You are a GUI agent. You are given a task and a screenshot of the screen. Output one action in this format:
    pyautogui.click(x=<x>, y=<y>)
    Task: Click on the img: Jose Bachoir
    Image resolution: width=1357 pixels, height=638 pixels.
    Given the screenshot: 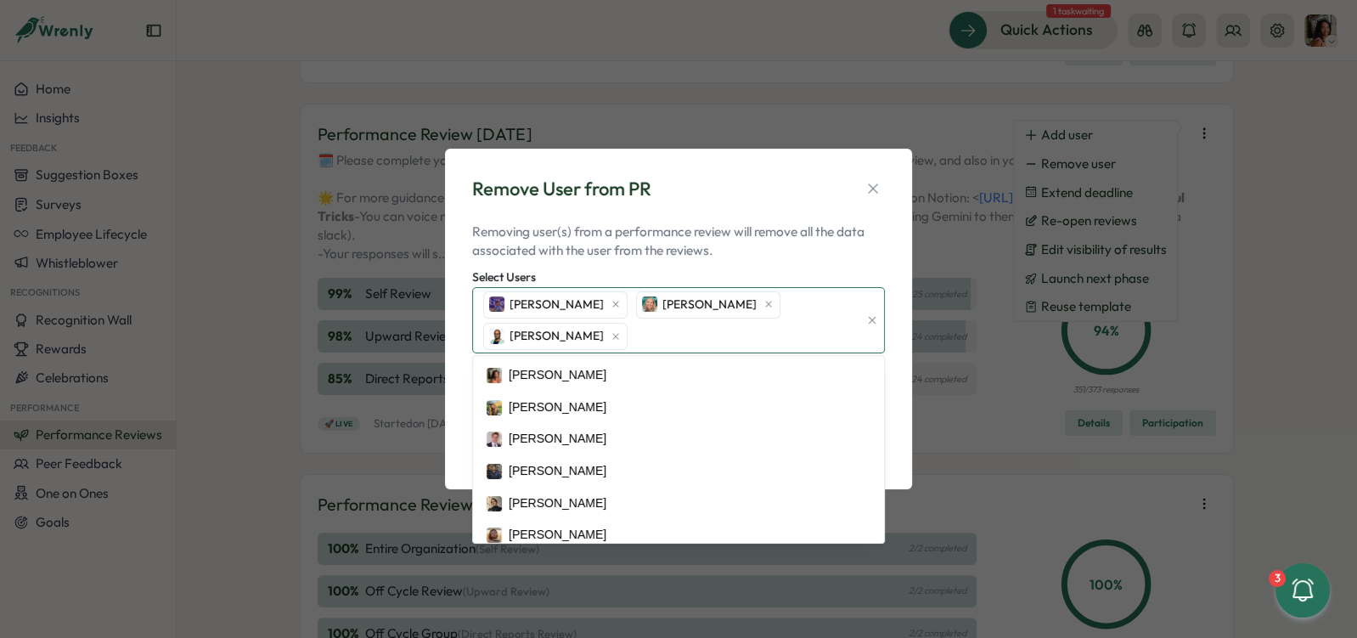 What is the action you would take?
    pyautogui.click(x=494, y=471)
    